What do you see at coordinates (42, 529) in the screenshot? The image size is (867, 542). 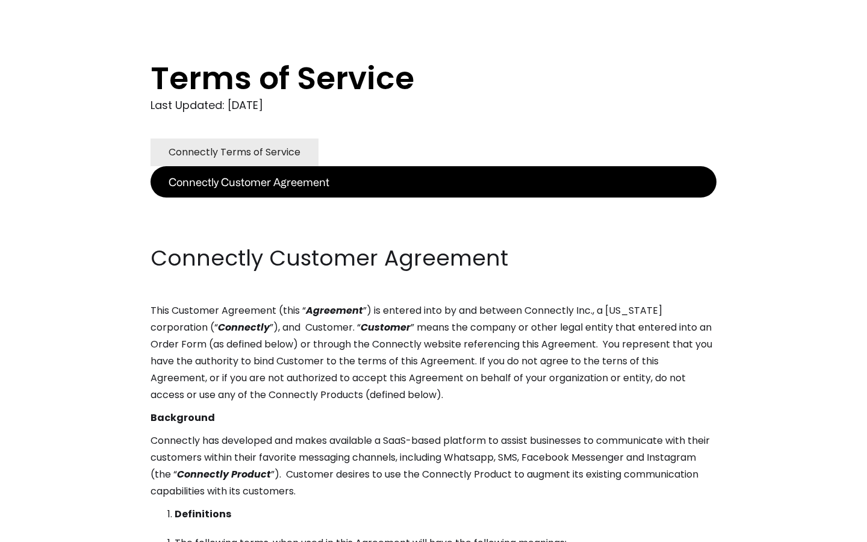 I see `aside: Language selected: English` at bounding box center [42, 529].